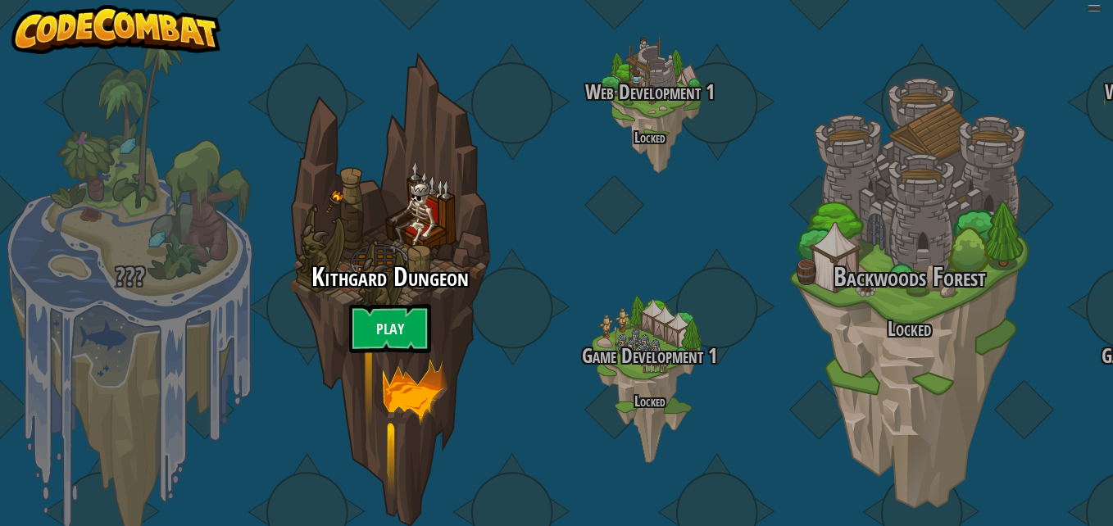 Image resolution: width=1113 pixels, height=526 pixels. Describe the element at coordinates (650, 92) in the screenshot. I see `span: Web Development 1` at that location.